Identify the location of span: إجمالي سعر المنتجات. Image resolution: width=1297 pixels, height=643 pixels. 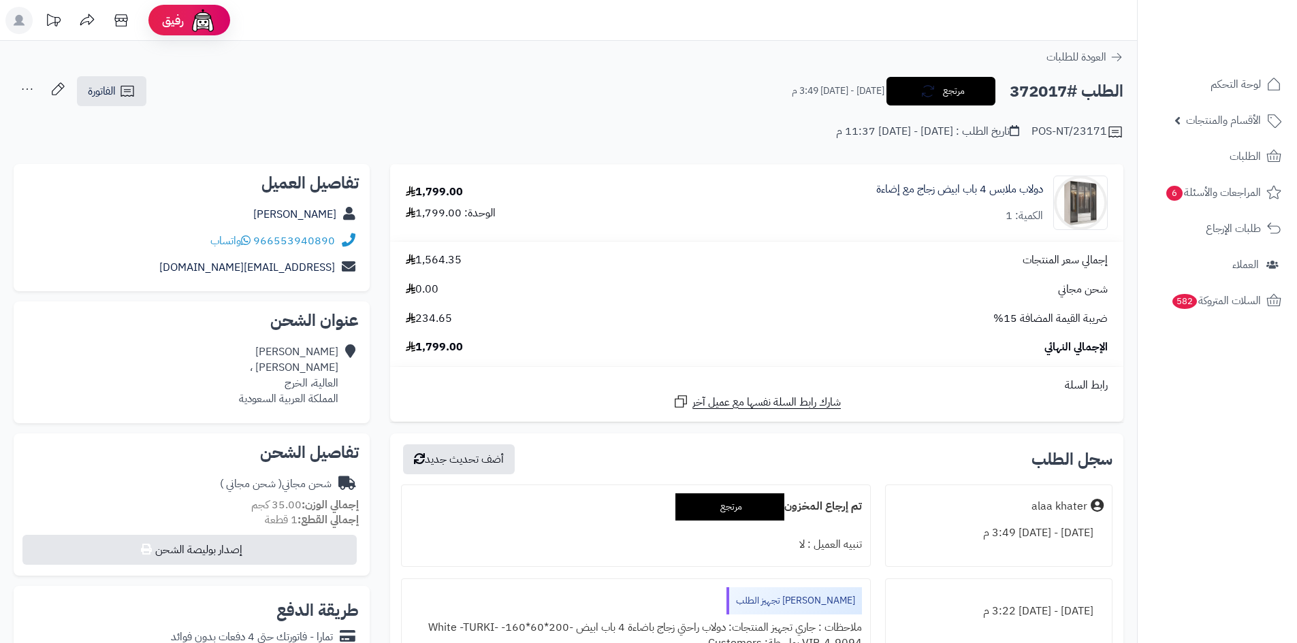
(1065, 260).